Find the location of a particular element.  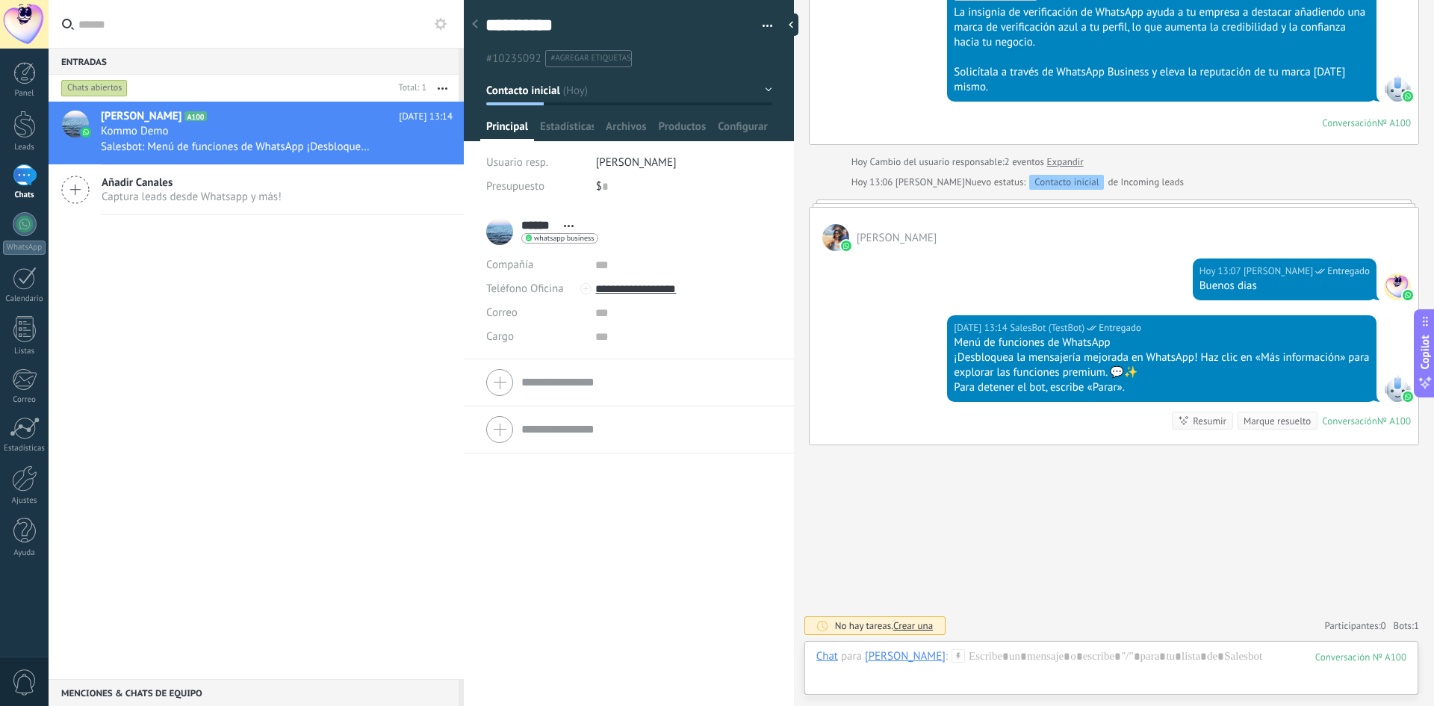

div: Entradas is located at coordinates (253, 61).